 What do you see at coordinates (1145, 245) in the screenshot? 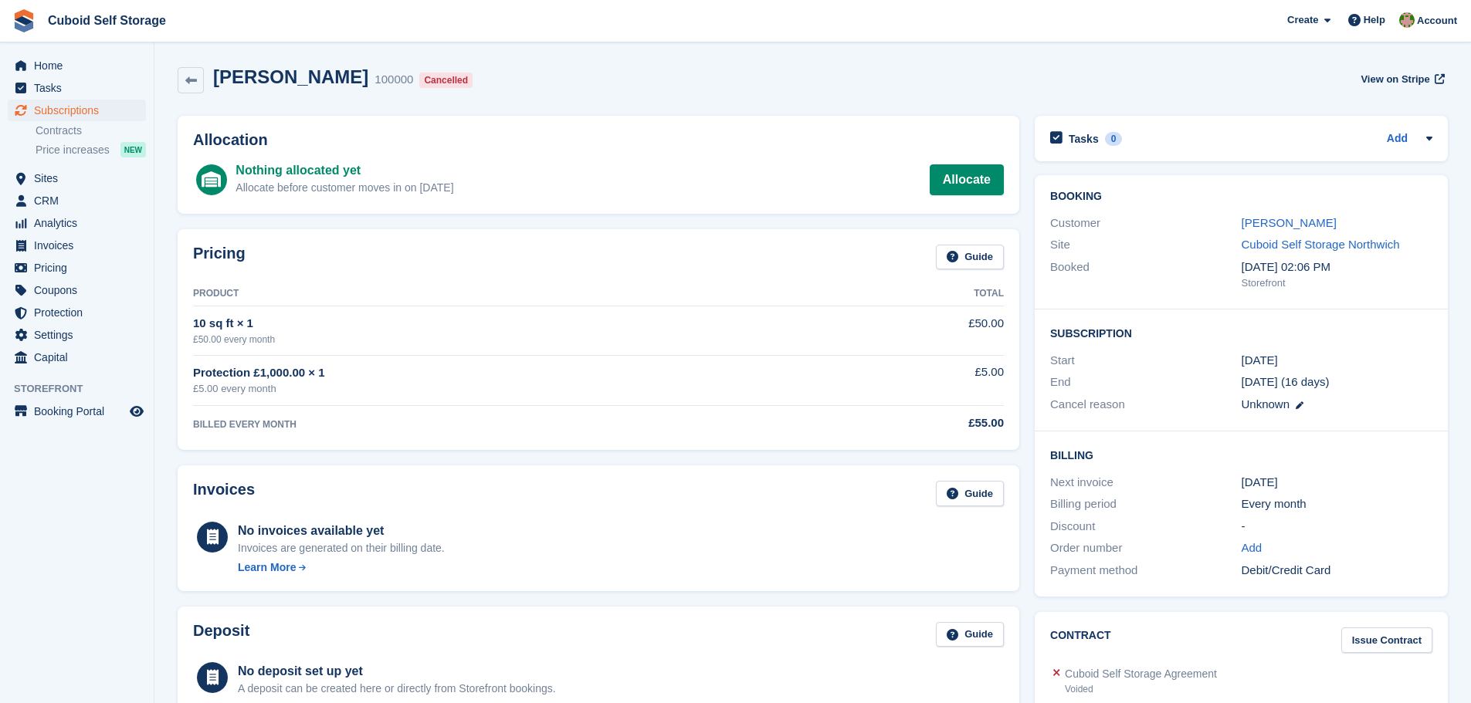
I see `div: Site` at bounding box center [1145, 245].